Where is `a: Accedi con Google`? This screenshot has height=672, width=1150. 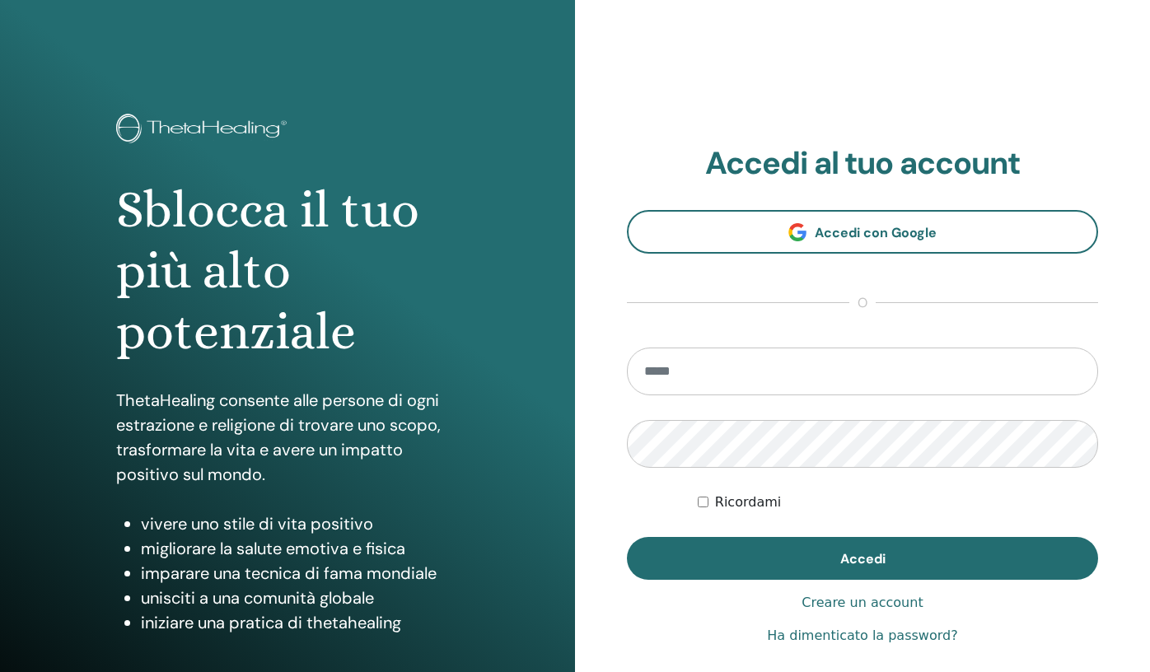 a: Accedi con Google is located at coordinates (862, 231).